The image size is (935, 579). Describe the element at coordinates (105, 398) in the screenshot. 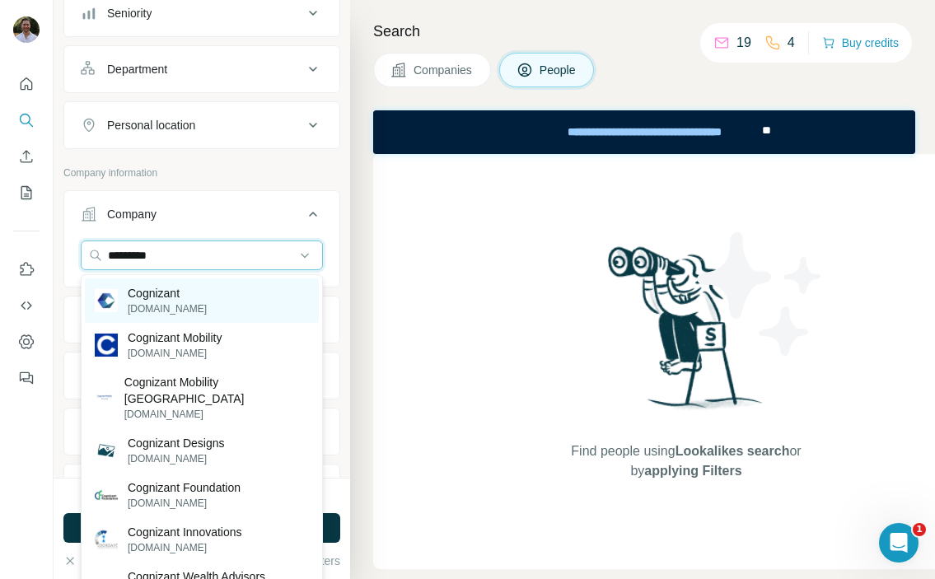

I see `img: Cognizant Mobility Romania` at that location.